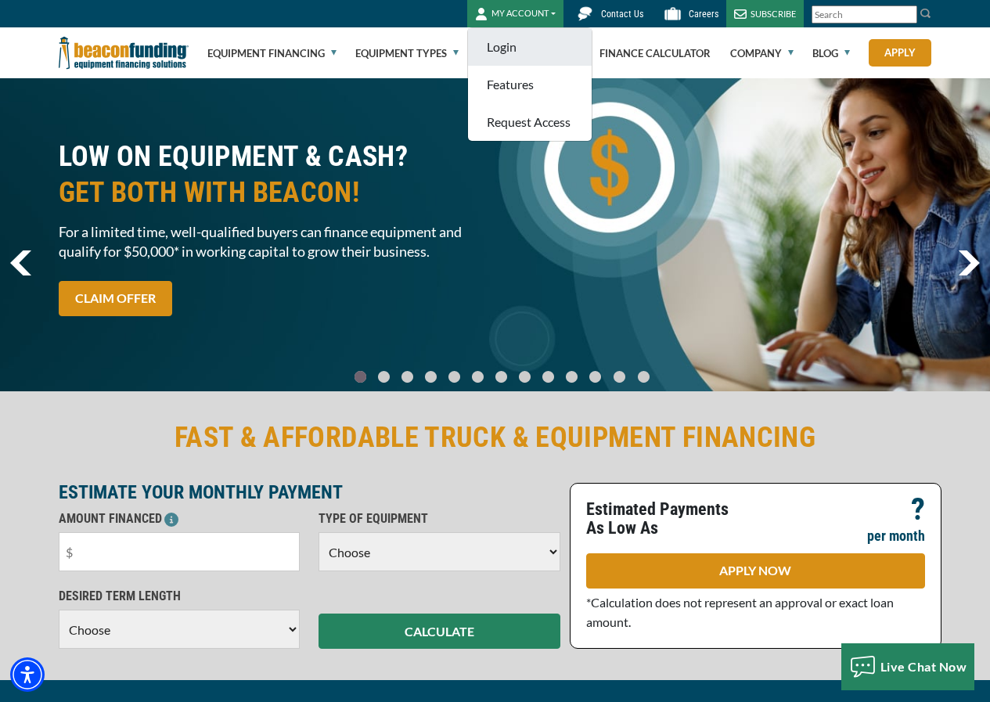  I want to click on div: Accessibility Menu, so click(27, 675).